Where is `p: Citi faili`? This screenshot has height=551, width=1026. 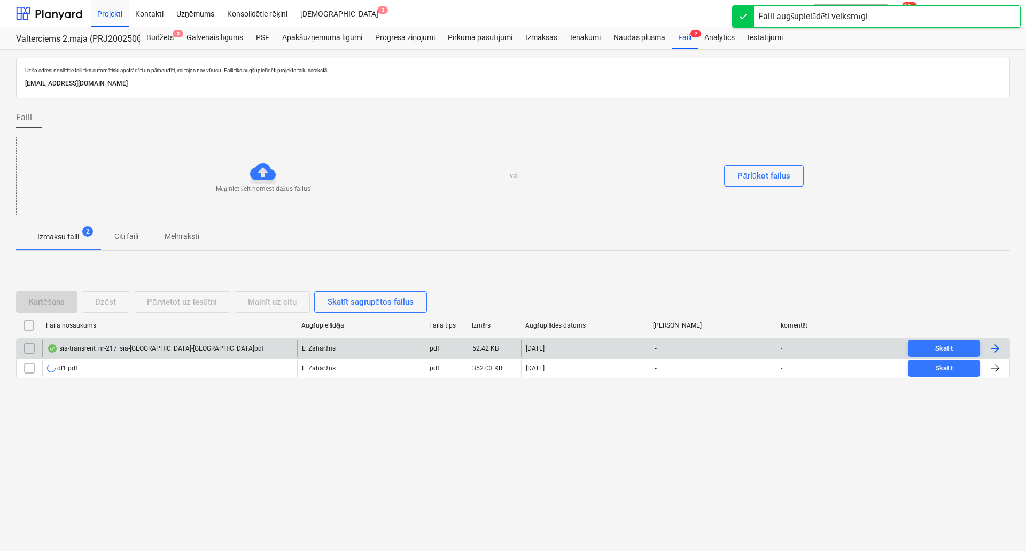 p: Citi faili is located at coordinates (126, 236).